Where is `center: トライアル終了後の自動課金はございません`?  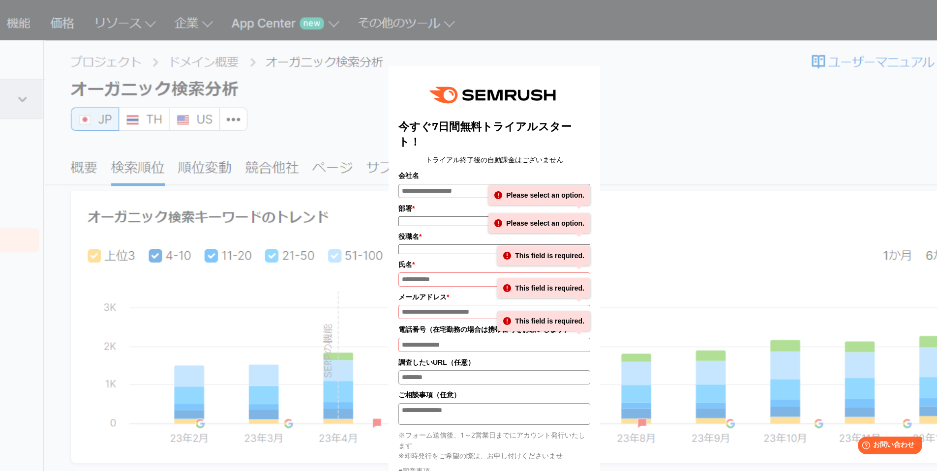
center: トライアル終了後の自動課金はございません is located at coordinates (494, 160).